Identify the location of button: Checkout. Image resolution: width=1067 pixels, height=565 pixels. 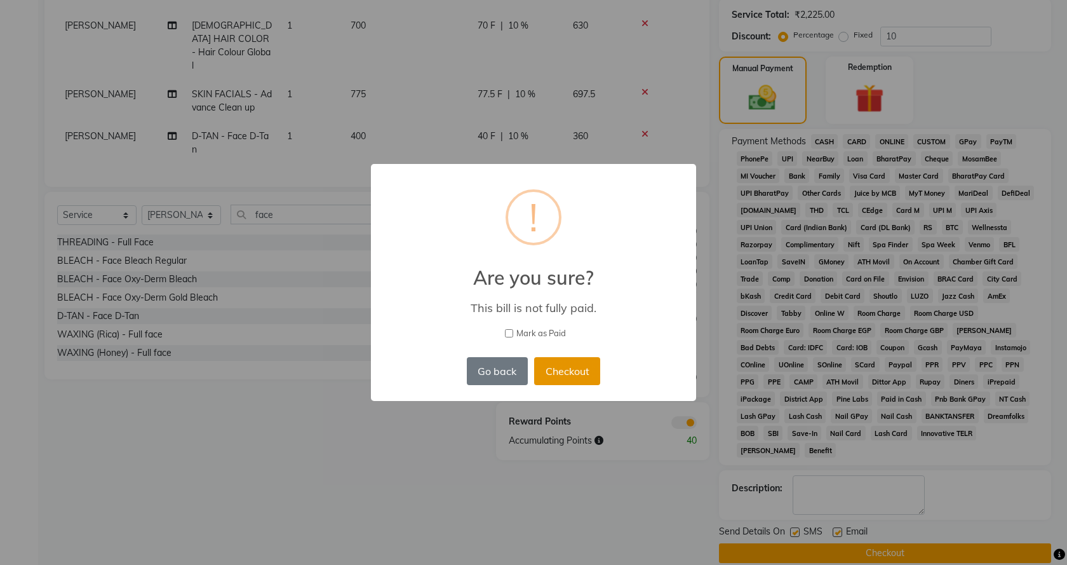
(567, 371).